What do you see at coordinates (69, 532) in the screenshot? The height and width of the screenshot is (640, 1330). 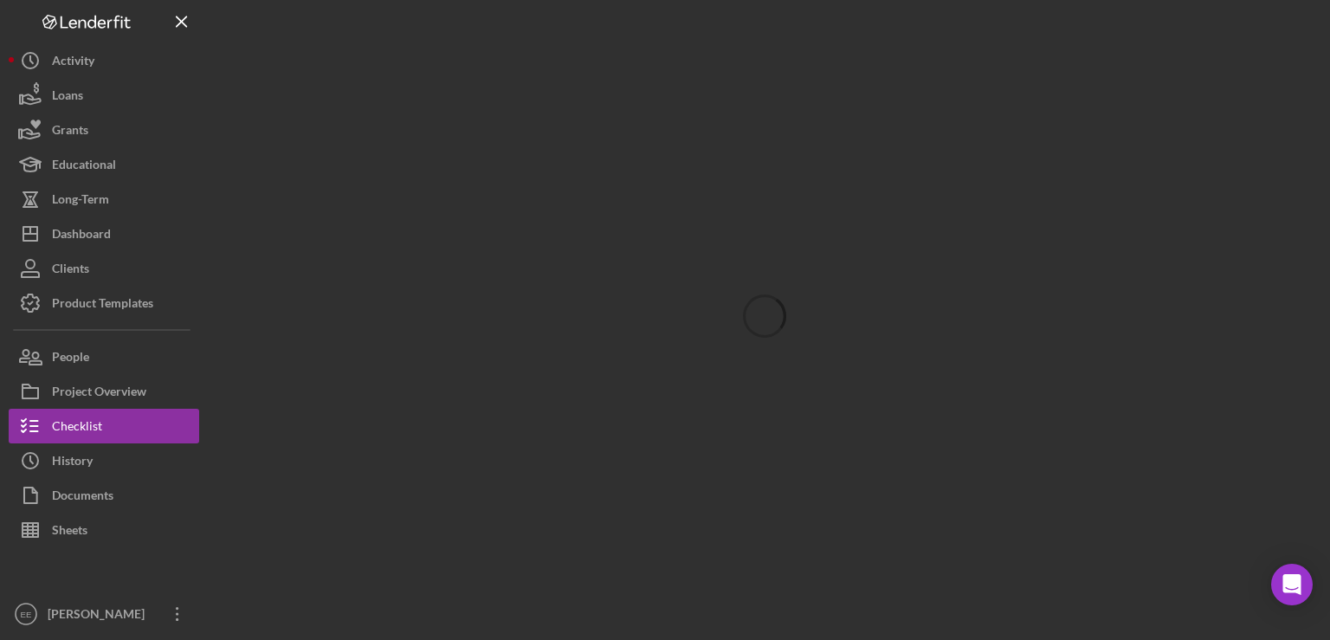 I see `div: Sheets` at bounding box center [69, 532].